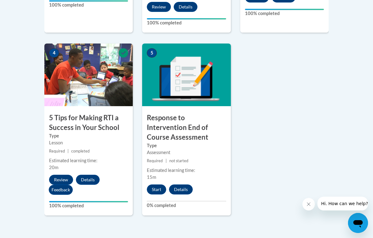  I want to click on span: 4, so click(54, 53).